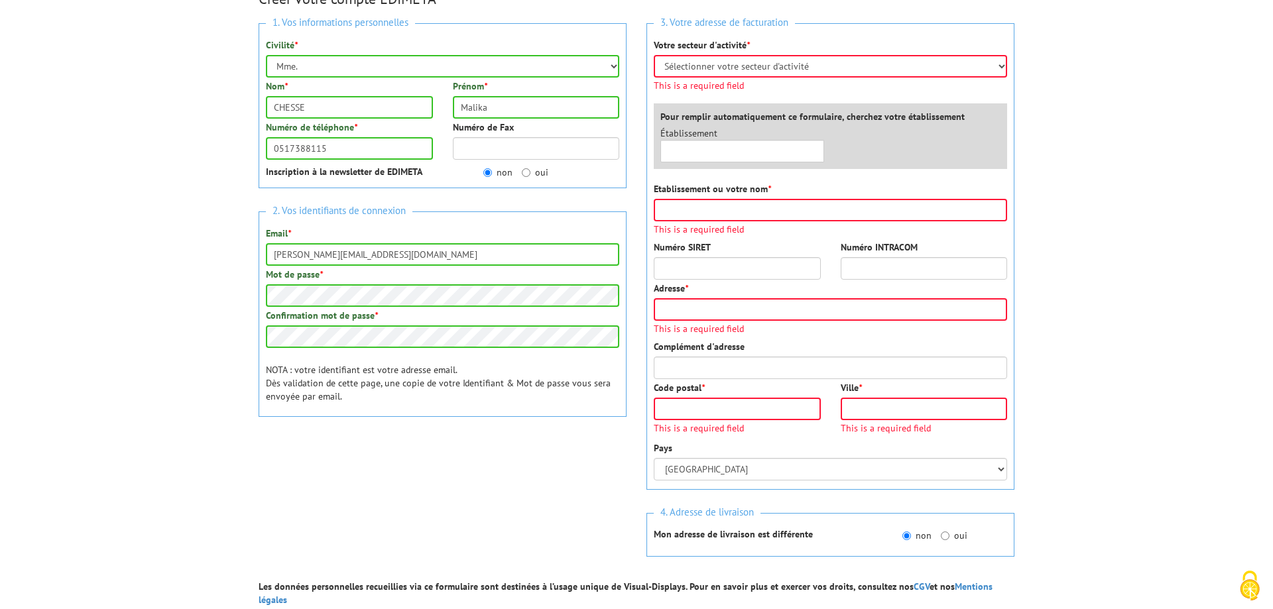 The image size is (1273, 609). I want to click on a: Mentions légales, so click(625, 594).